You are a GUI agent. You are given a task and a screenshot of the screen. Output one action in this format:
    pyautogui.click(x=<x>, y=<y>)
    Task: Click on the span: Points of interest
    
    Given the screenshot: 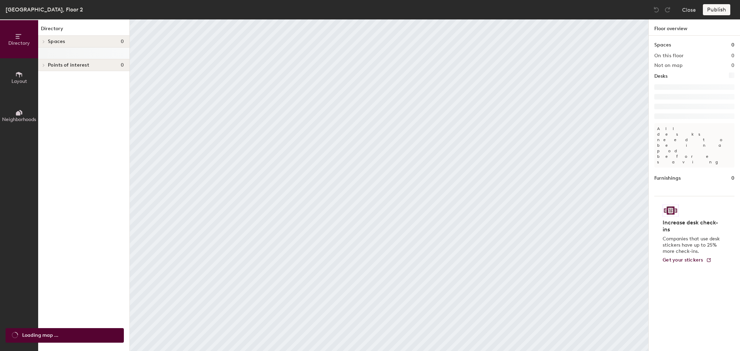 What is the action you would take?
    pyautogui.click(x=68, y=65)
    